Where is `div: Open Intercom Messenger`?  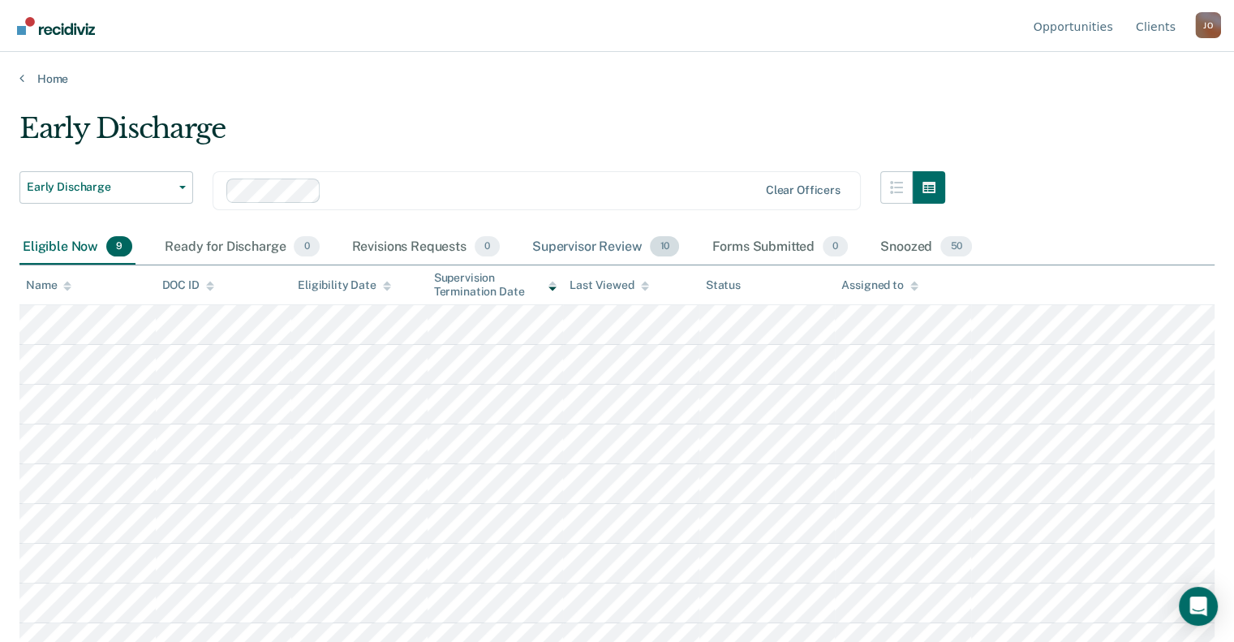 div: Open Intercom Messenger is located at coordinates (1198, 606).